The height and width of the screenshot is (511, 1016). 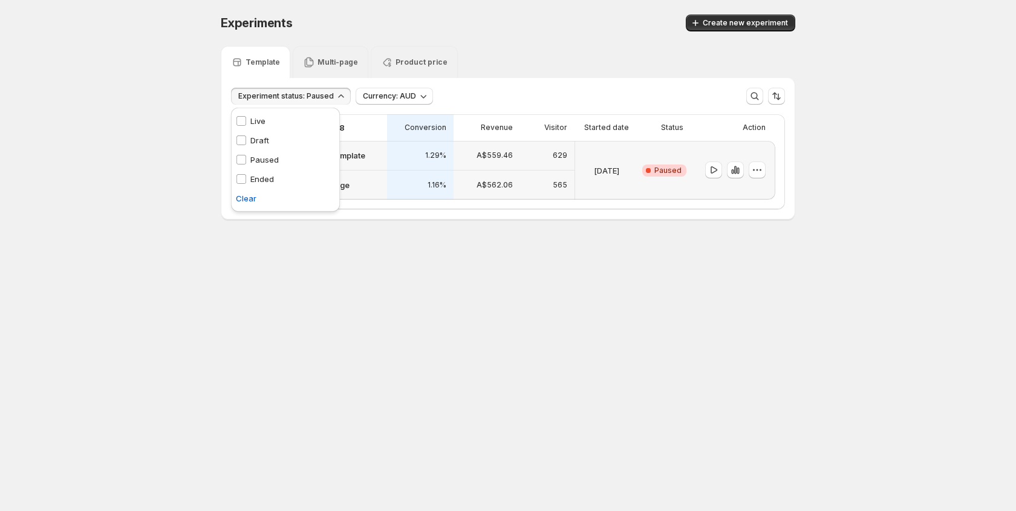 What do you see at coordinates (291, 96) in the screenshot?
I see `button: Experiment status: Paused` at bounding box center [291, 96].